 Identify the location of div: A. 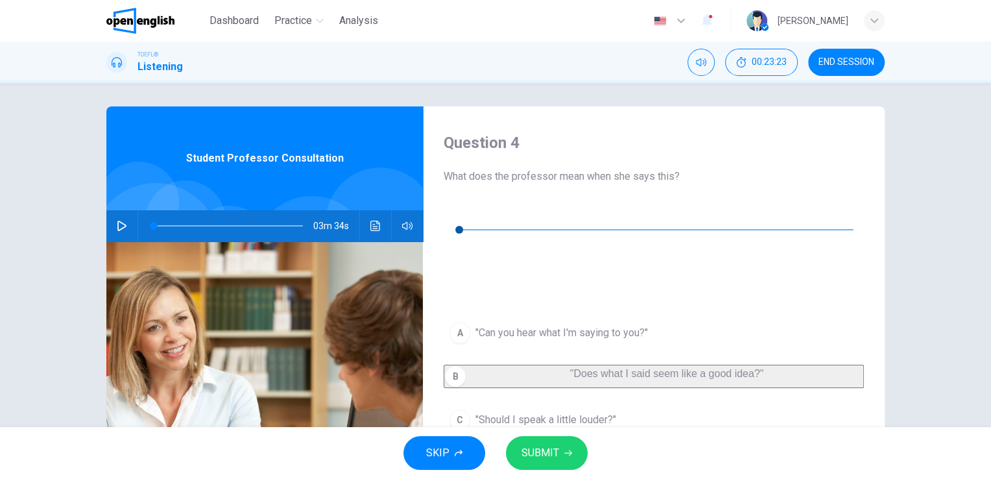
(460, 333).